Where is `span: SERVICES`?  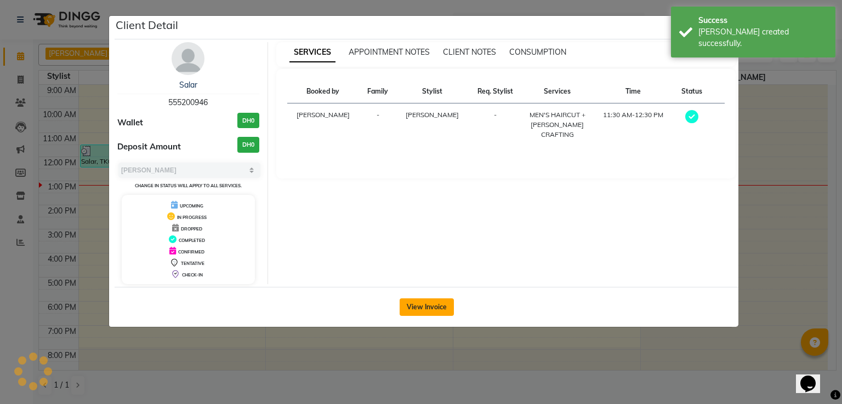
span: SERVICES is located at coordinates (312, 53).